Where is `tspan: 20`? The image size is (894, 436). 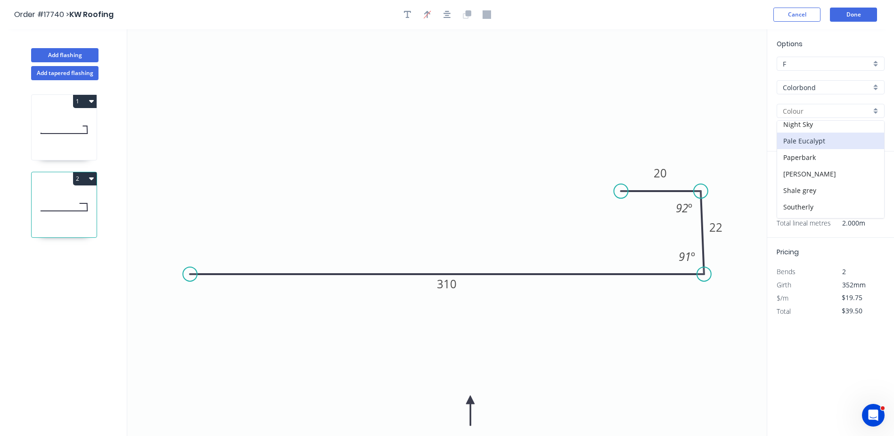 tspan: 20 is located at coordinates (661, 173).